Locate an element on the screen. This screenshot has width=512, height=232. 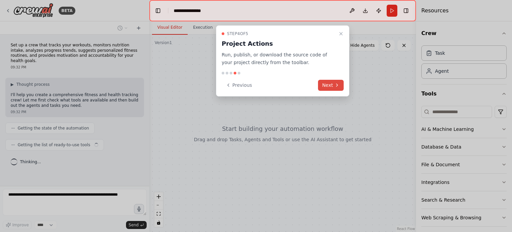
h3: Project Actions is located at coordinates (279, 44).